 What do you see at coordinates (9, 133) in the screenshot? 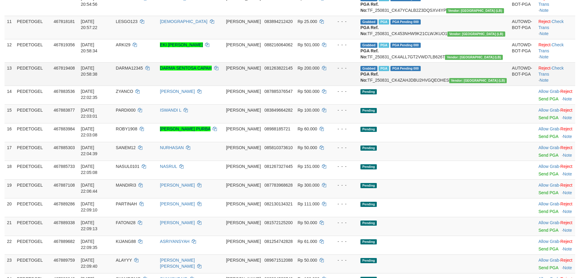
I see `td: 16` at bounding box center [9, 133].